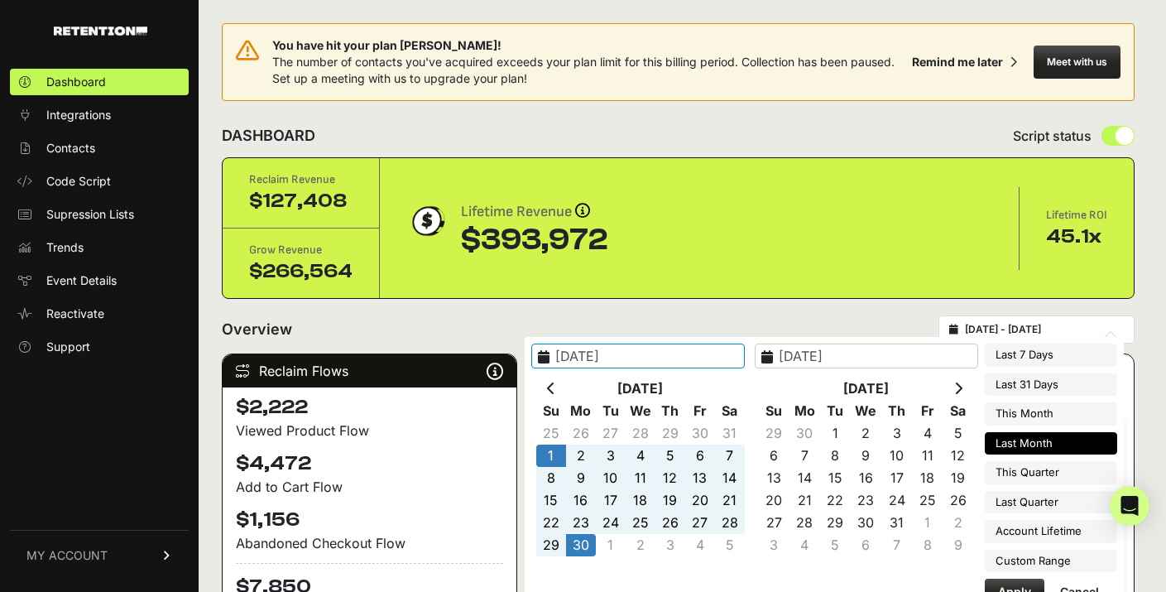 The width and height of the screenshot is (1166, 592). I want to click on li: Last 31 Days, so click(1051, 385).